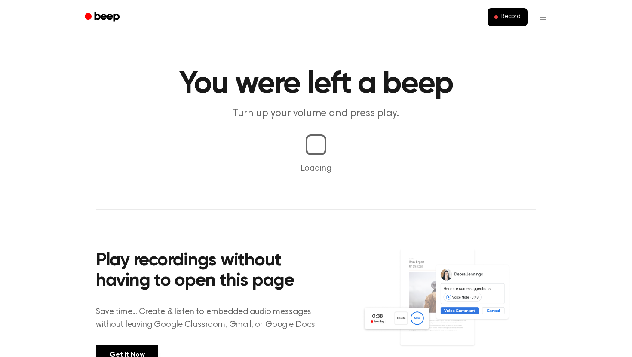 Image resolution: width=632 pixels, height=357 pixels. I want to click on a: Beep, so click(103, 17).